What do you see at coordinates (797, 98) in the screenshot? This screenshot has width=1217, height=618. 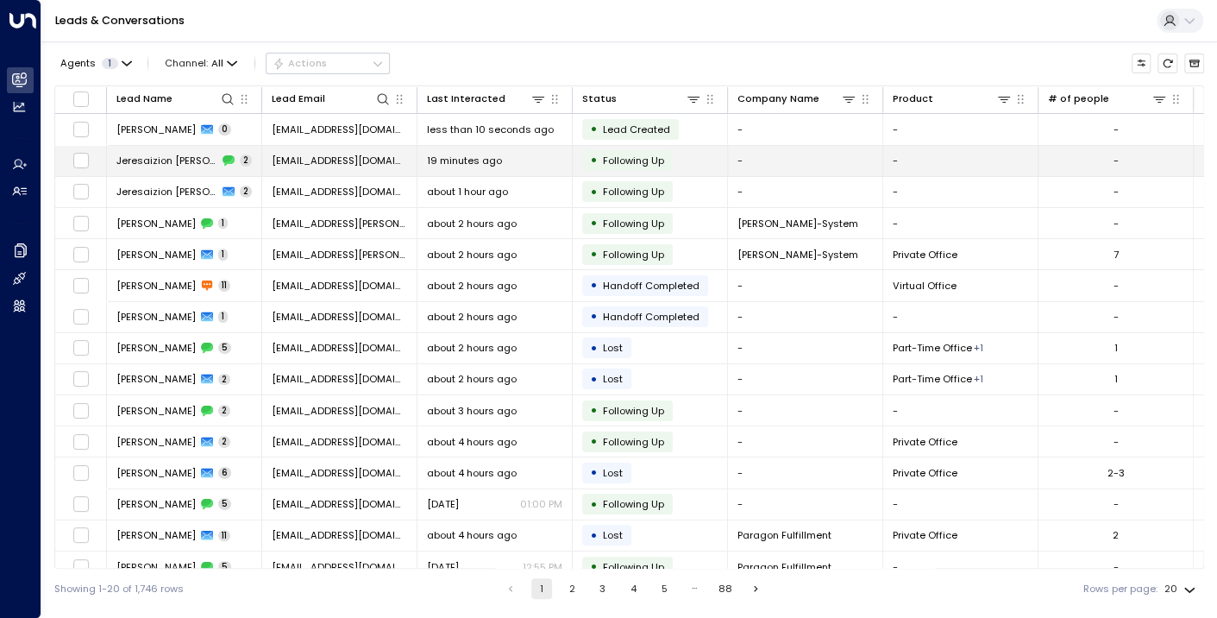 I see `div: Company Name` at bounding box center [797, 98].